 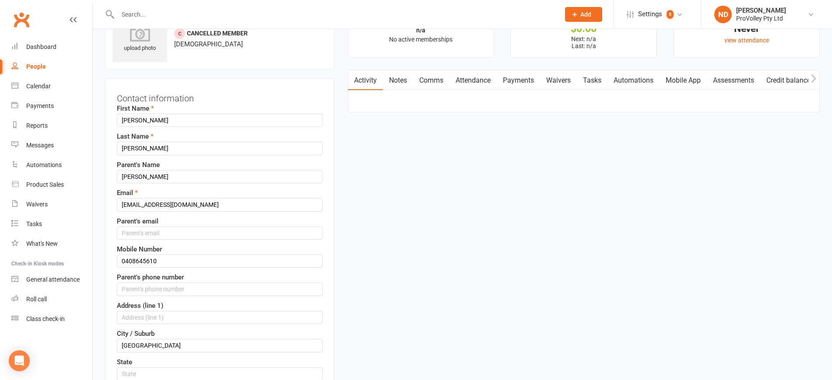 What do you see at coordinates (137, 222) in the screenshot?
I see `label: Parent's email` at bounding box center [137, 222].